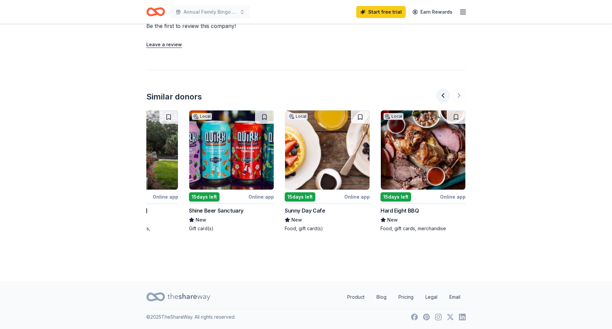 This screenshot has width=612, height=329. What do you see at coordinates (305, 210) in the screenshot?
I see `div: Sunny Day Cafe` at bounding box center [305, 210].